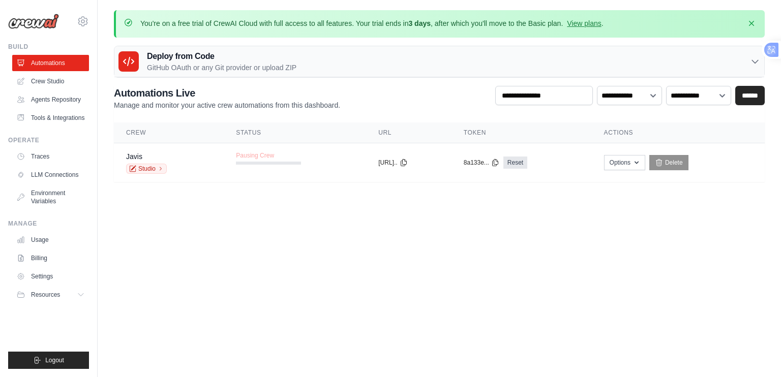  Describe the element at coordinates (372, 23) in the screenshot. I see `p: You're on a free trial of CrewAI Cloud with full access to all features. Your trial ends in , aft...` at that location.